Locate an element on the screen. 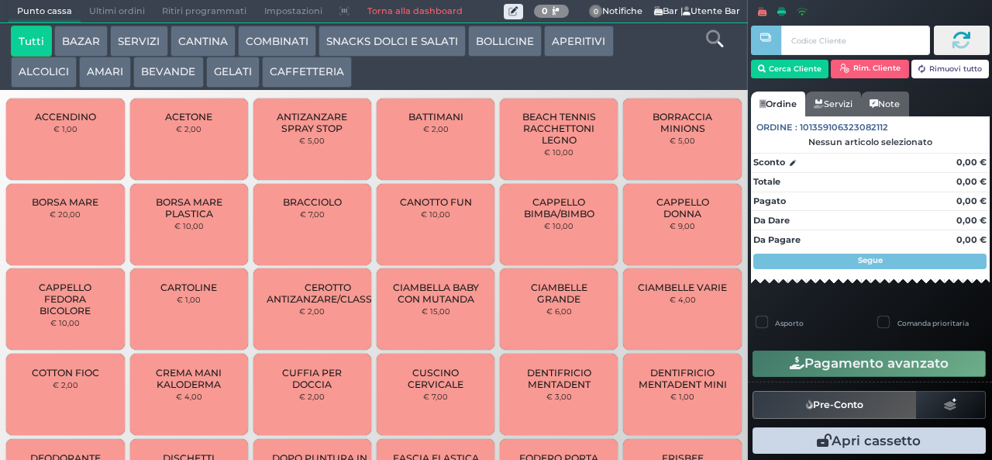 The height and width of the screenshot is (460, 992). button: ALCOLICI is located at coordinates (43, 72).